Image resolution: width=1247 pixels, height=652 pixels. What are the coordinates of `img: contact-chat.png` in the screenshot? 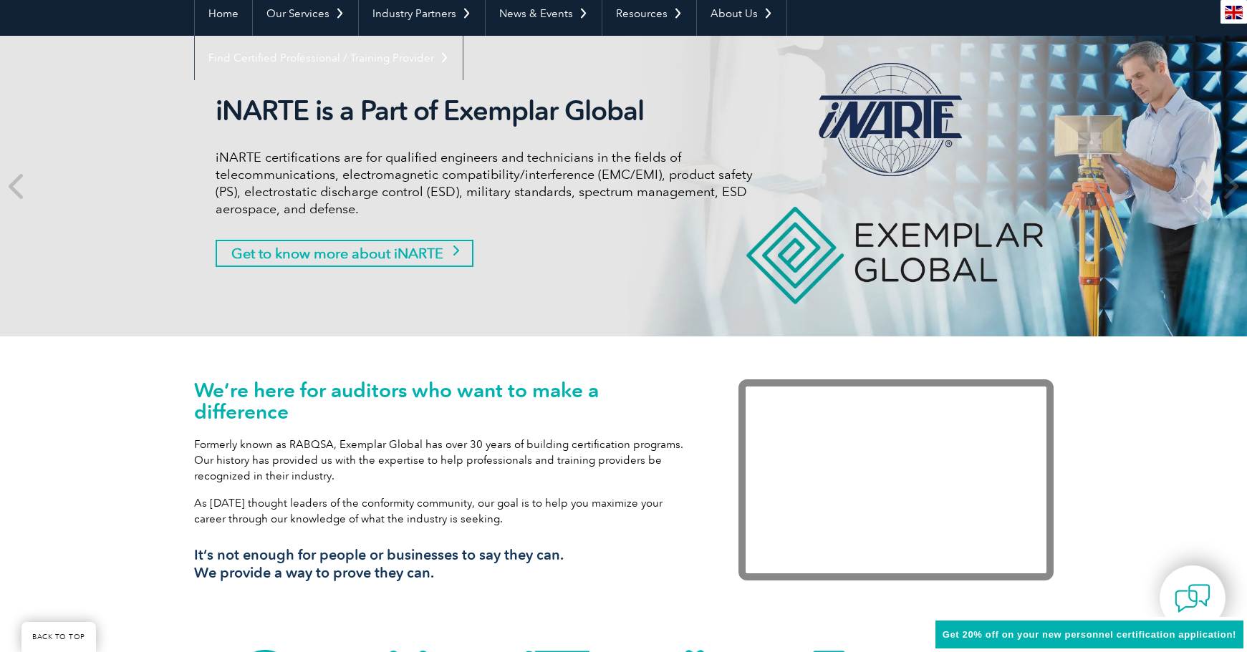 It's located at (1192, 599).